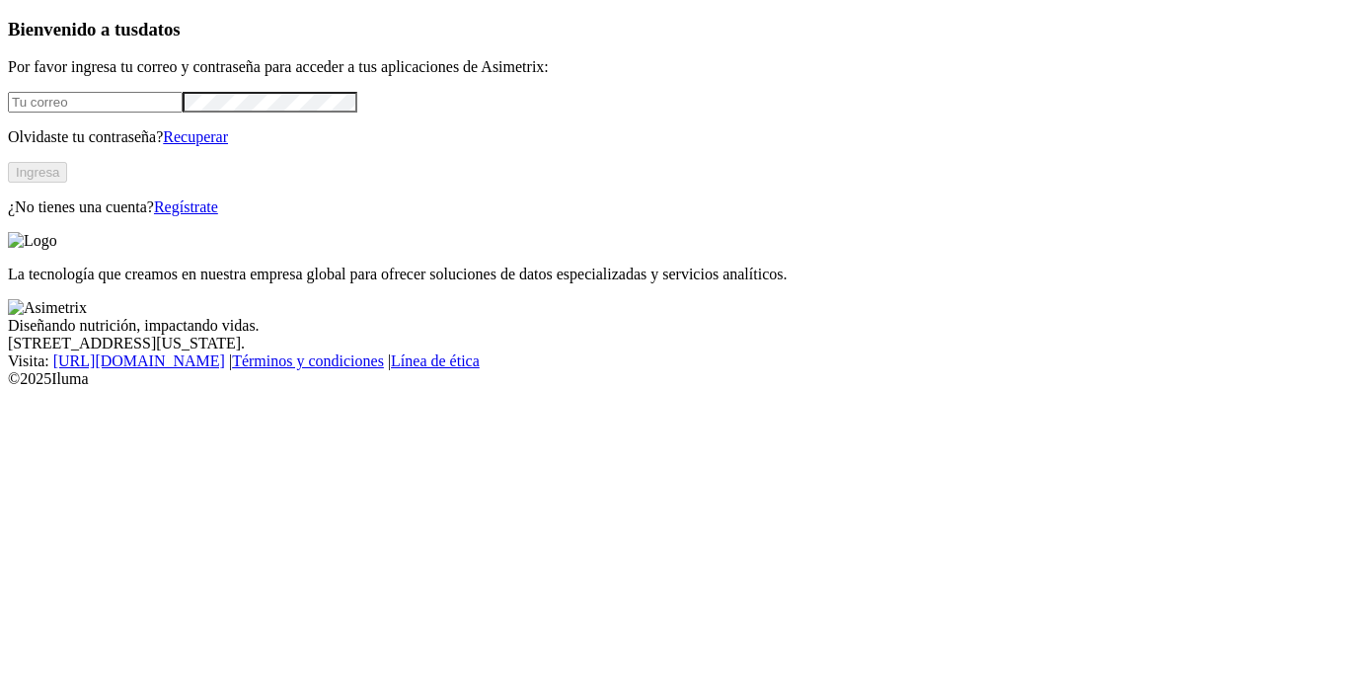  What do you see at coordinates (683, 67) in the screenshot?
I see `p: Por favor ingresa tu correo y contraseña para acceder a tus aplicaciones de Asimetrix:` at bounding box center [683, 67].